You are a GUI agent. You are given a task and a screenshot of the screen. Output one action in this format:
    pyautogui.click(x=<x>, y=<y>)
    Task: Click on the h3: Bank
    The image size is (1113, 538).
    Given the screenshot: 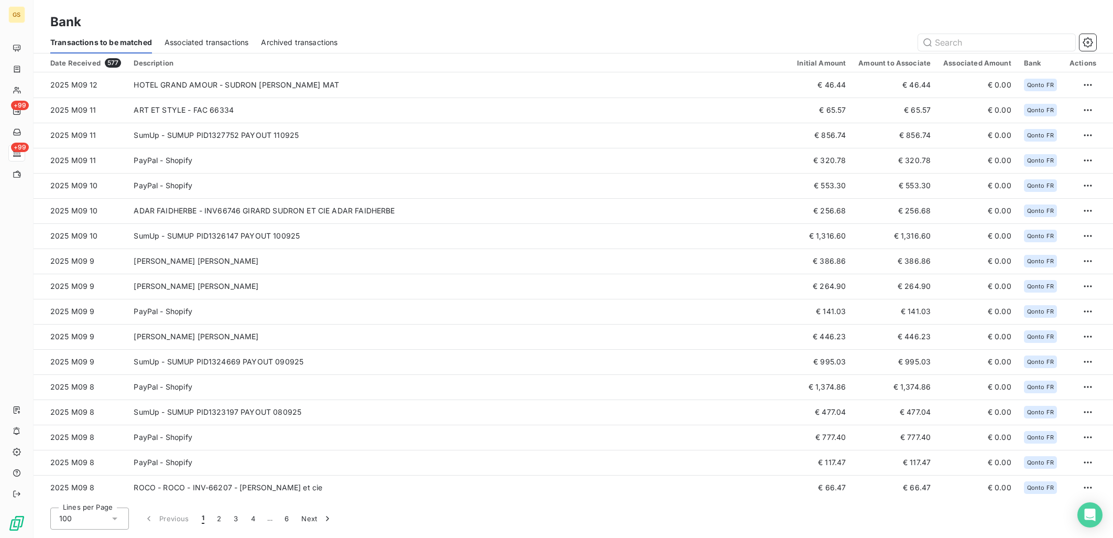 What is the action you would take?
    pyautogui.click(x=66, y=22)
    